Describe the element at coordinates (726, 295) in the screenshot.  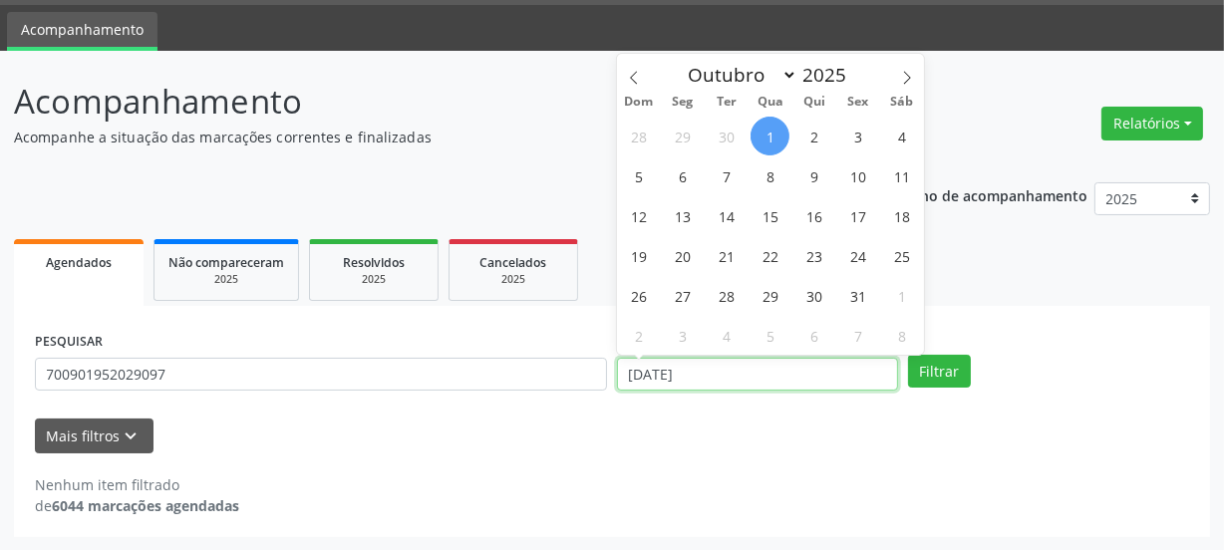
I see `span: Outubro 28, 2025` at that location.